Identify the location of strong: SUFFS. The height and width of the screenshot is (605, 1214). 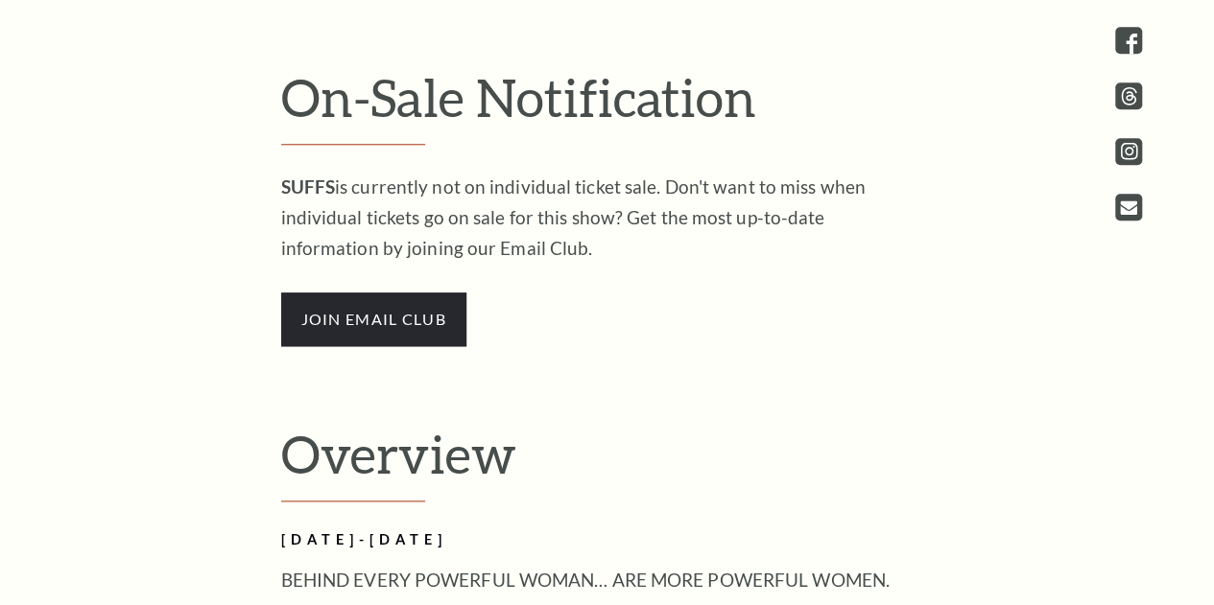
(308, 186).